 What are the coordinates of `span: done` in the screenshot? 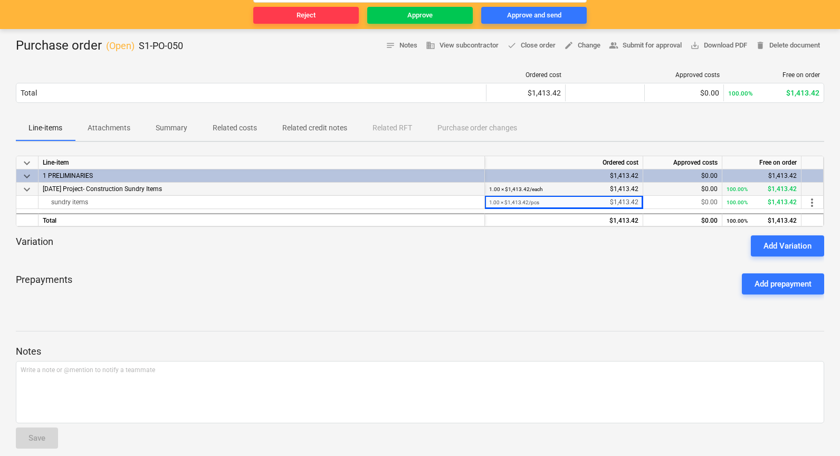 It's located at (512, 45).